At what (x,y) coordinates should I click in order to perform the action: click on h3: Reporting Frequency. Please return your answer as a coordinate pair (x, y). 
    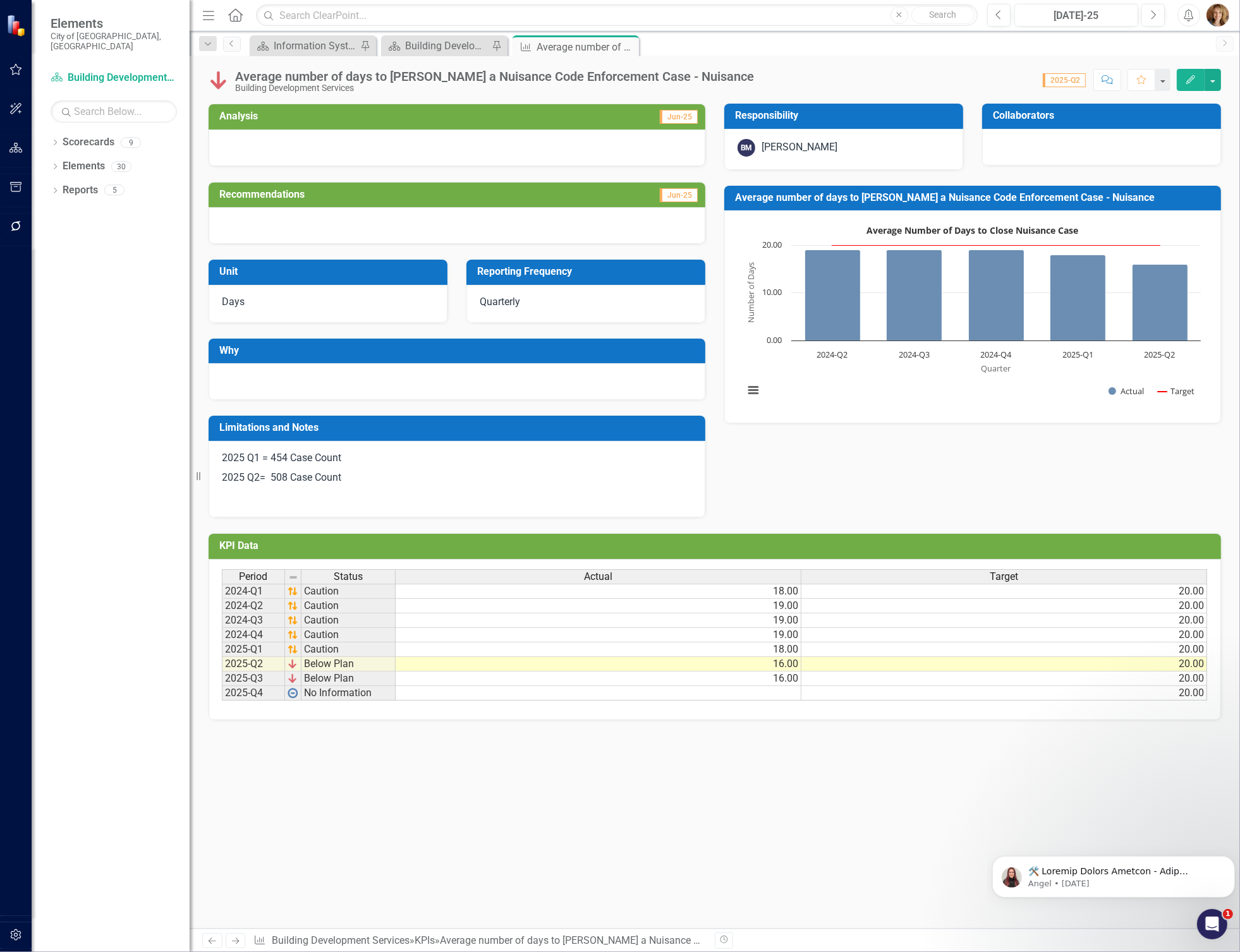
    Looking at the image, I should click on (588, 272).